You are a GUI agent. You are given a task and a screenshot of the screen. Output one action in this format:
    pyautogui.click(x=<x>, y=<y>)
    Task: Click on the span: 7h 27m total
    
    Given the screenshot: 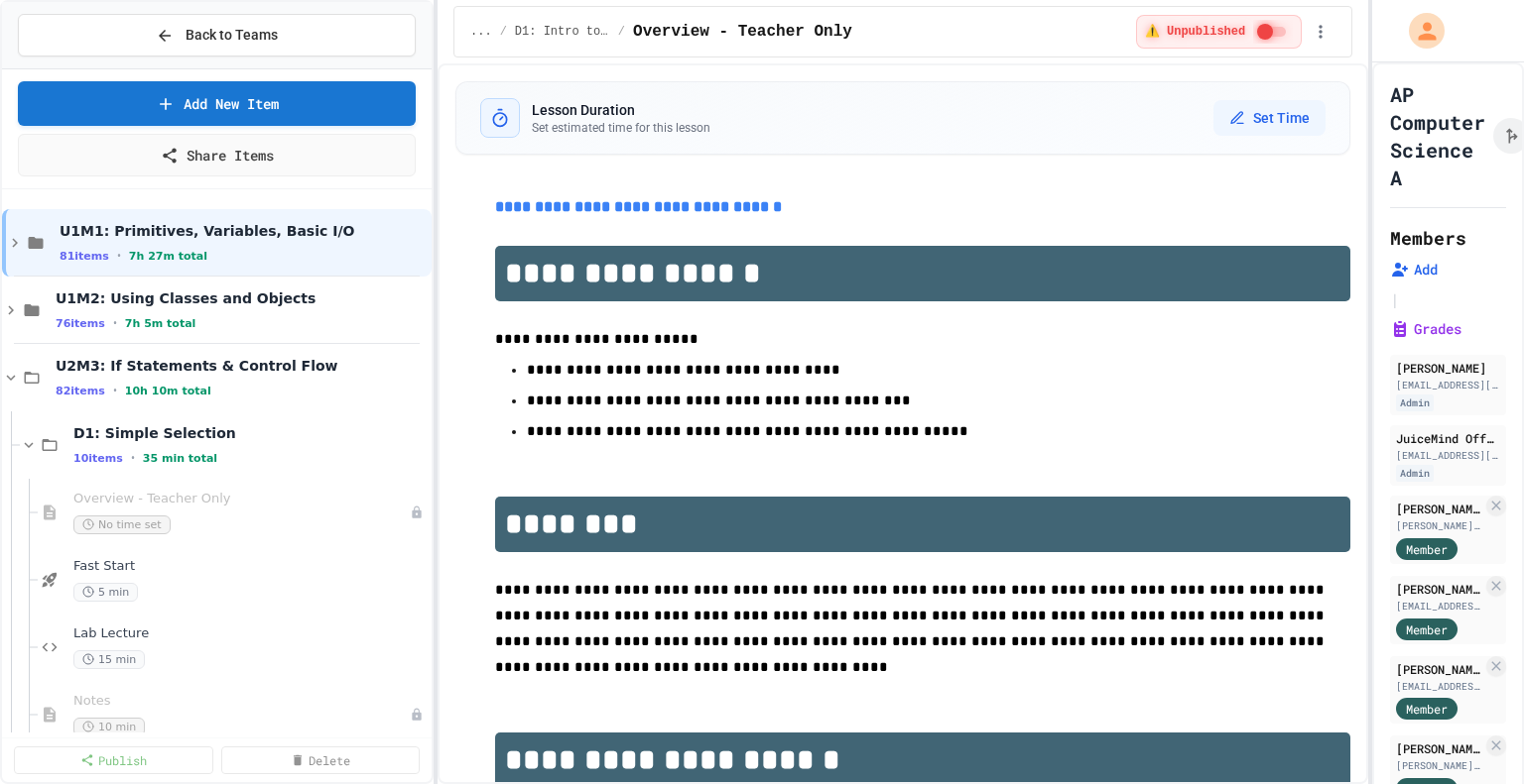 What is the action you would take?
    pyautogui.click(x=167, y=256)
    